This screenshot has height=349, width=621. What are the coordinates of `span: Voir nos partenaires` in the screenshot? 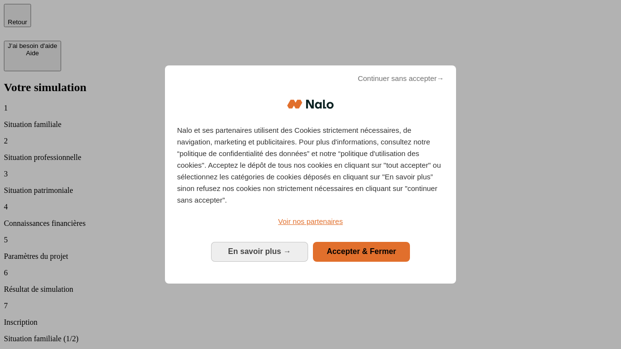 It's located at (310, 221).